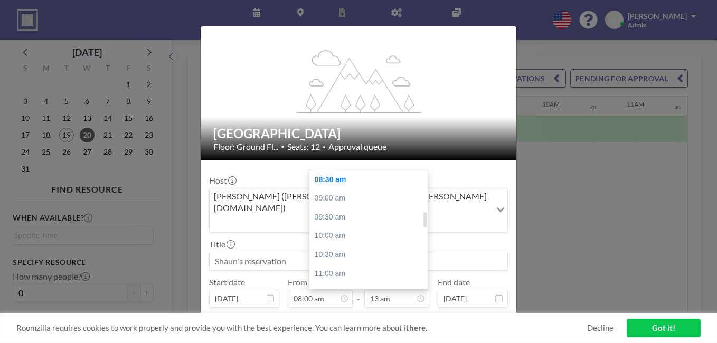  Describe the element at coordinates (371, 255) in the screenshot. I see `div: 10:30 am` at that location.